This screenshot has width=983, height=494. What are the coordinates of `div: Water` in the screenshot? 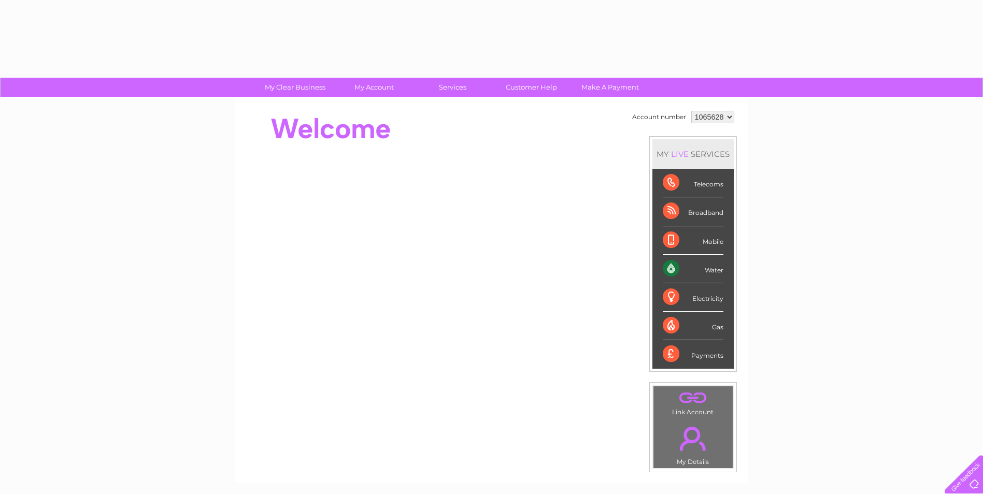 It's located at (693, 269).